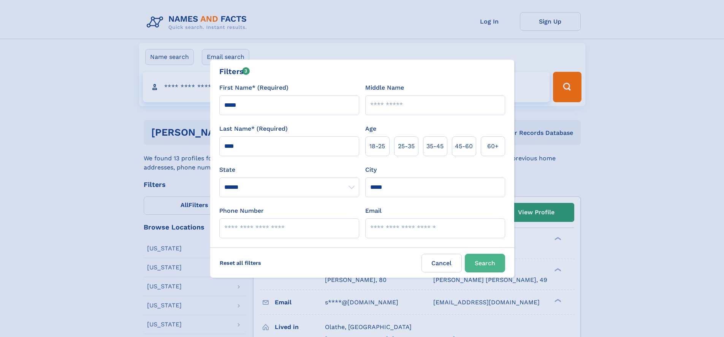 The width and height of the screenshot is (724, 337). Describe the element at coordinates (385, 88) in the screenshot. I see `label: Middle Name` at that location.